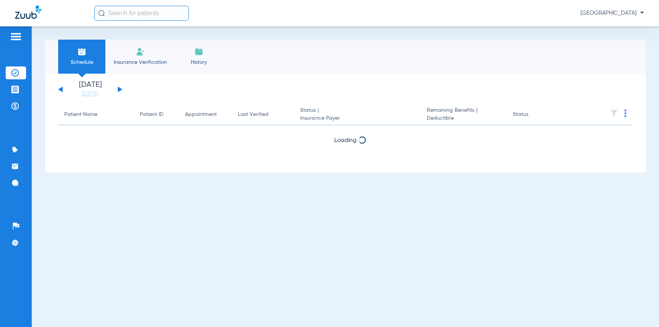 This screenshot has width=659, height=327. Describe the element at coordinates (199, 52) in the screenshot. I see `img: History` at that location.